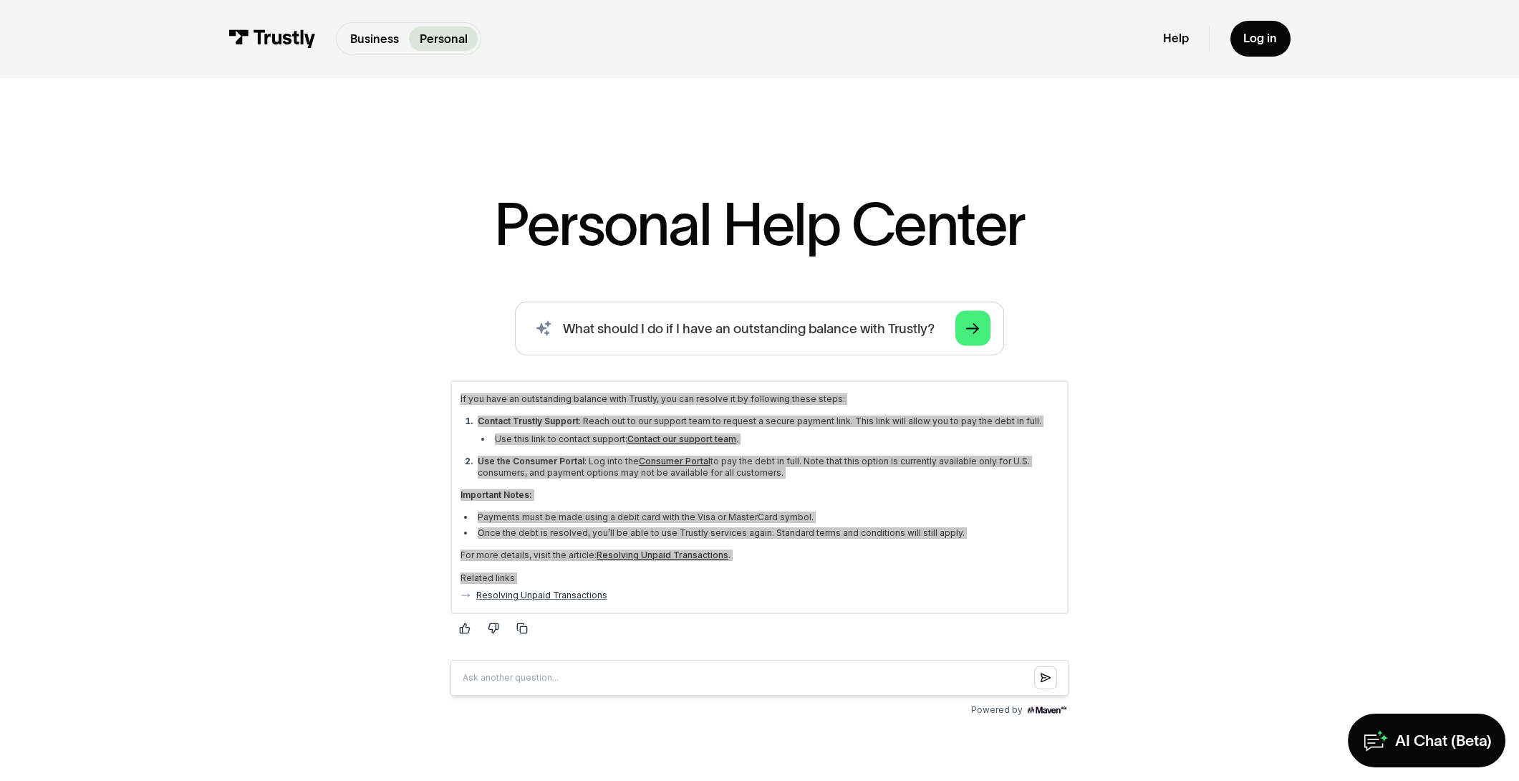  What do you see at coordinates (320, 209) in the screenshot?
I see `div: Related links` at bounding box center [320, 209].